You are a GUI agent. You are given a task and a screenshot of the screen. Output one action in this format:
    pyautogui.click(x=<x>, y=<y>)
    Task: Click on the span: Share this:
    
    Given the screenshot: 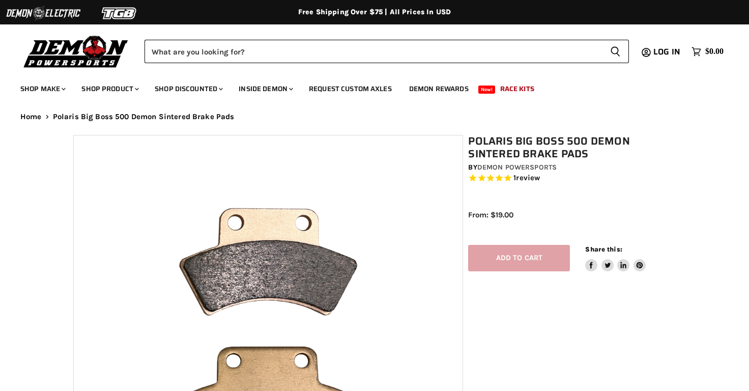 What is the action you would take?
    pyautogui.click(x=603, y=249)
    